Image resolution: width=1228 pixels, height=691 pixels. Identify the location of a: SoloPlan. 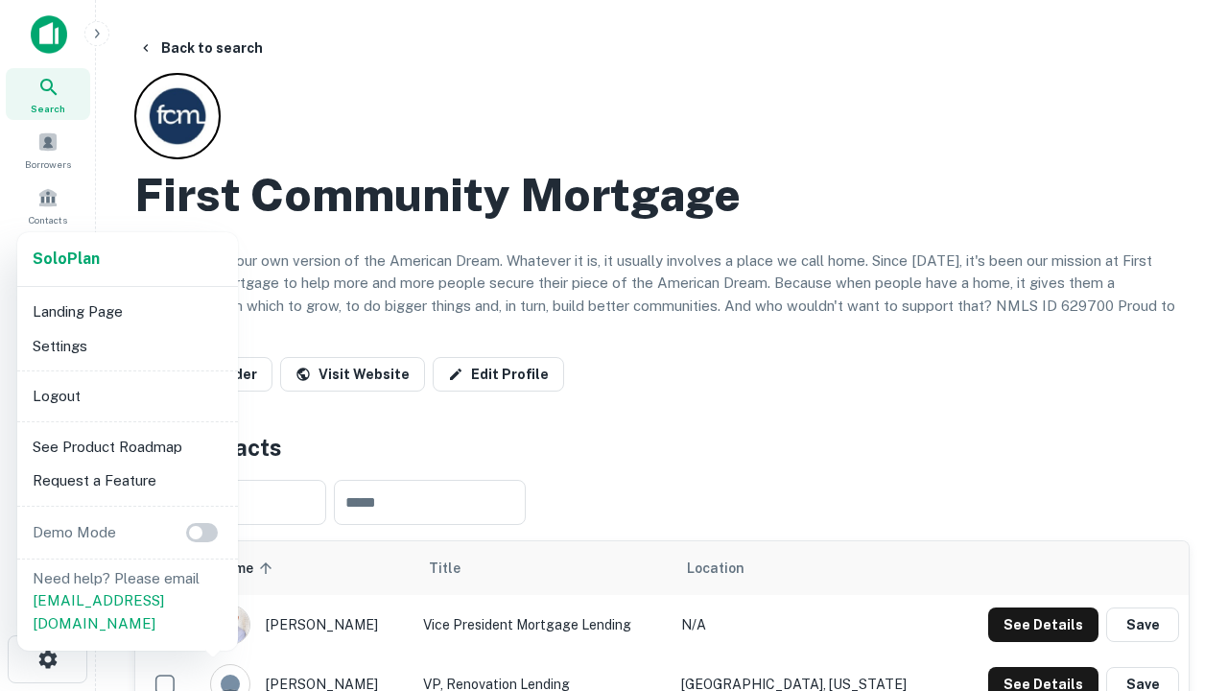
(66, 259).